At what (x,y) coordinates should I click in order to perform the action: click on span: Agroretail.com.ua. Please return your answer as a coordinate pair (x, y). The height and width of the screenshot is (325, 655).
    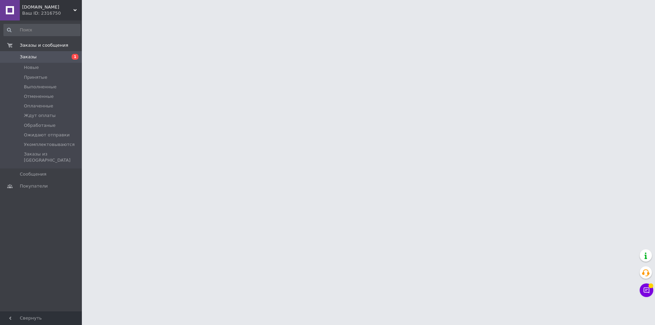
    Looking at the image, I should click on (48, 7).